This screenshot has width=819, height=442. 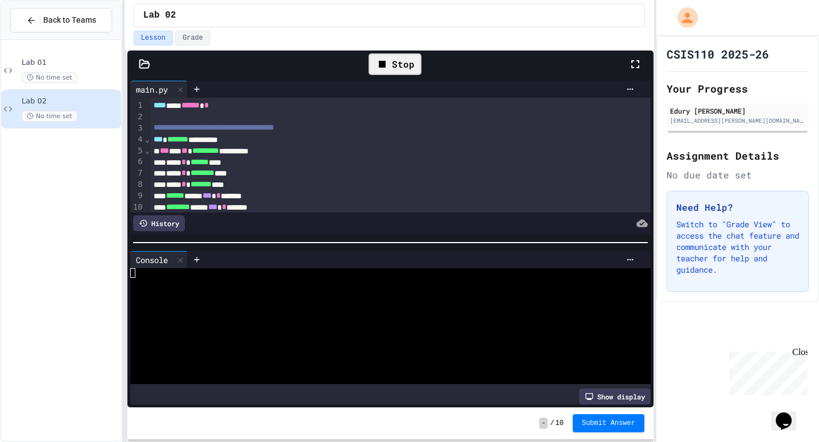 What do you see at coordinates (137, 117) in the screenshot?
I see `div: 2` at bounding box center [137, 117].